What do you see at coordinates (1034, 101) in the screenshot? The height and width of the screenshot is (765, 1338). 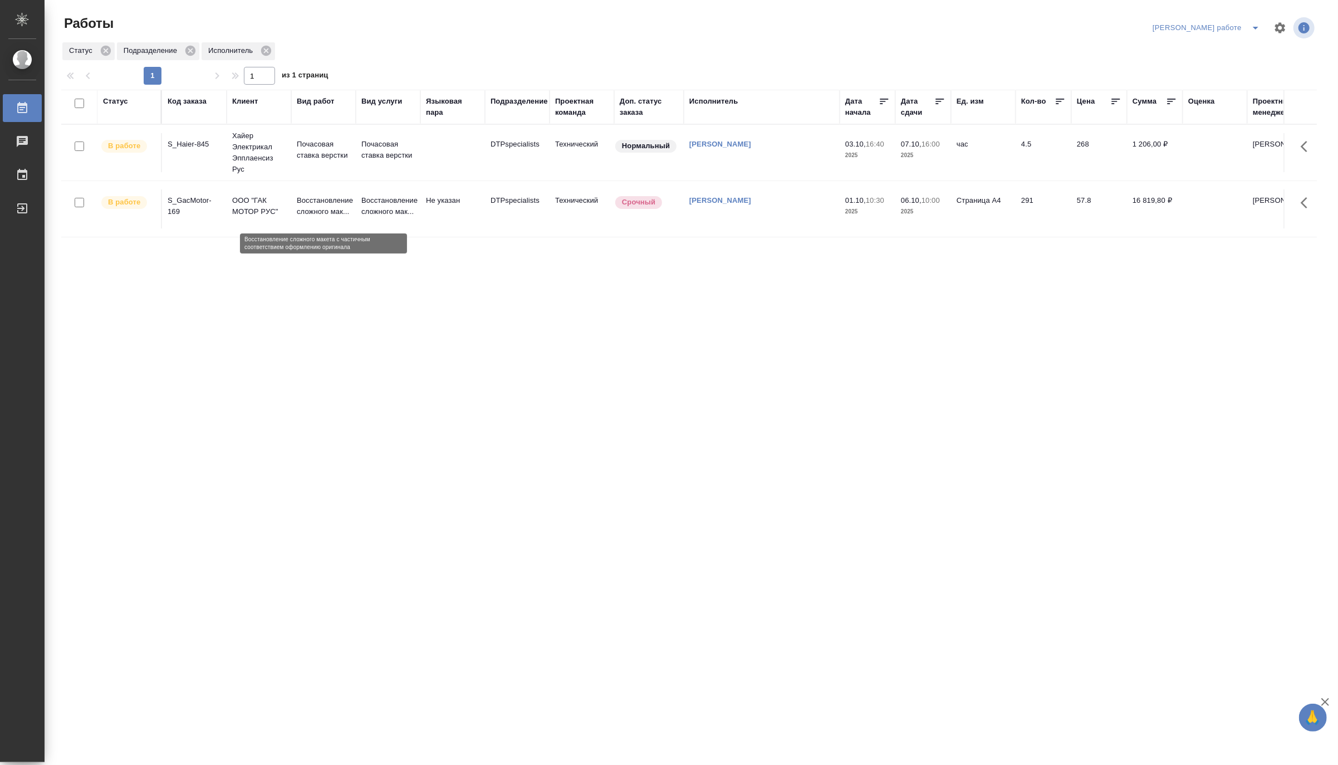 I see `div: Кол-во` at bounding box center [1034, 101].